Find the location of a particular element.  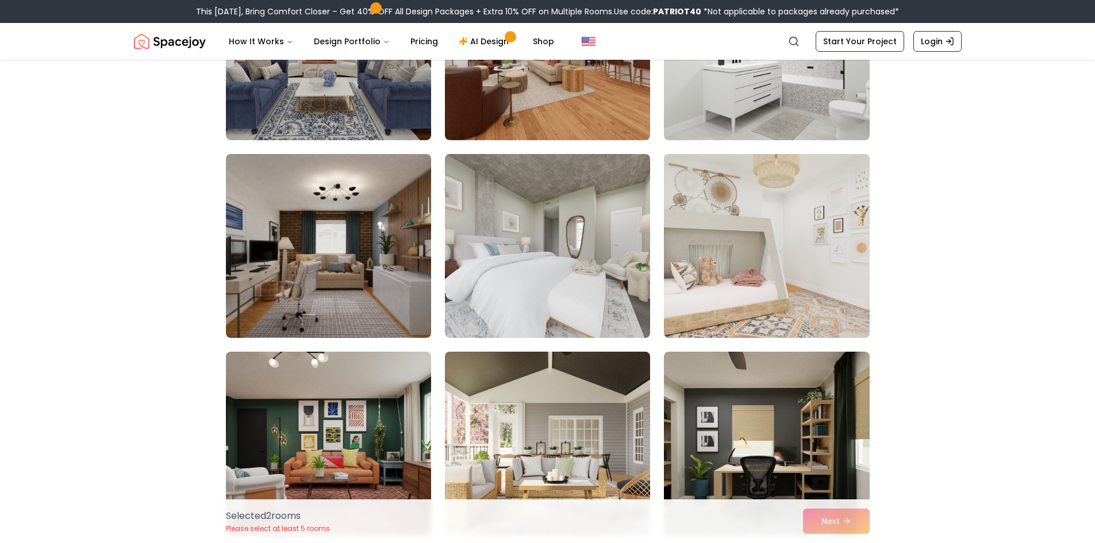

img: Room room-30 is located at coordinates (766, 246).